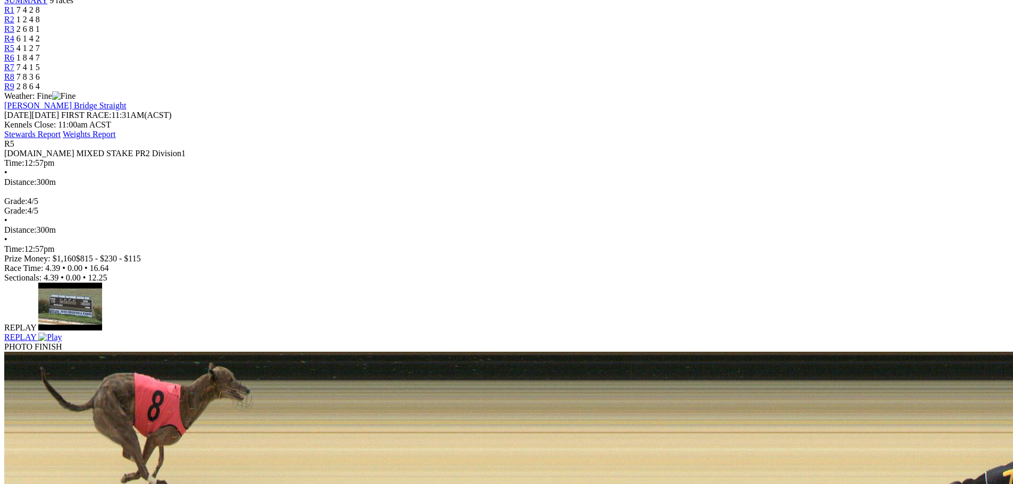  I want to click on span: 1 2 4 8, so click(28, 19).